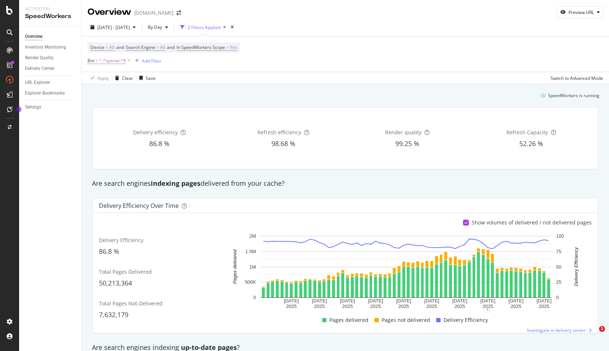 The height and width of the screenshot is (351, 609). What do you see at coordinates (103, 78) in the screenshot?
I see `div: Apply` at bounding box center [103, 78].